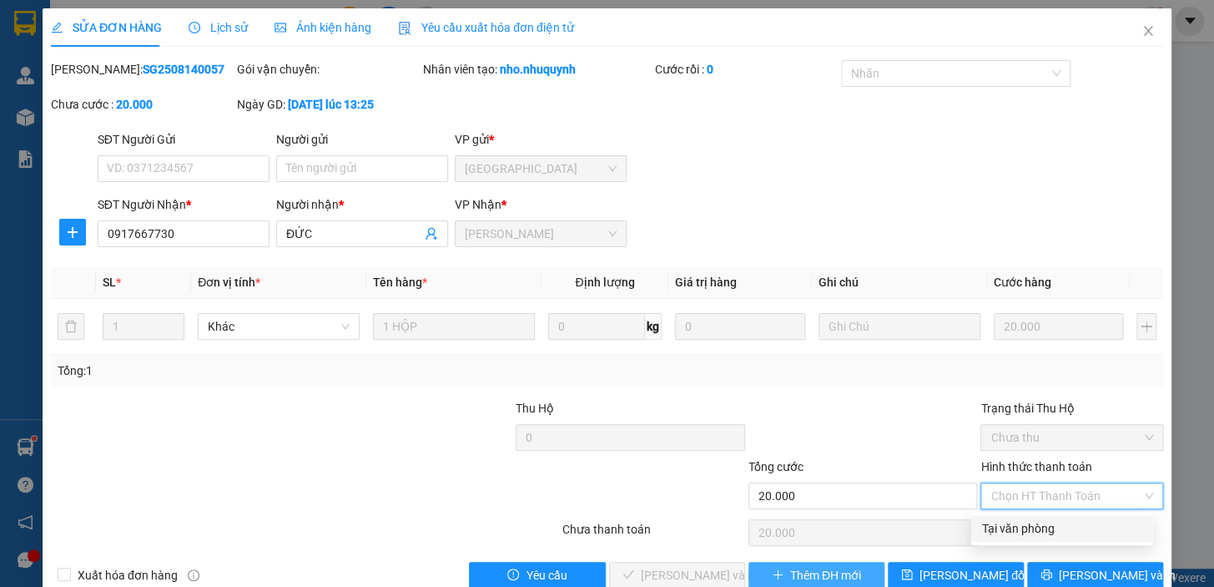  Describe the element at coordinates (328, 69) in the screenshot. I see `div: Gói vận chuyển:` at that location.